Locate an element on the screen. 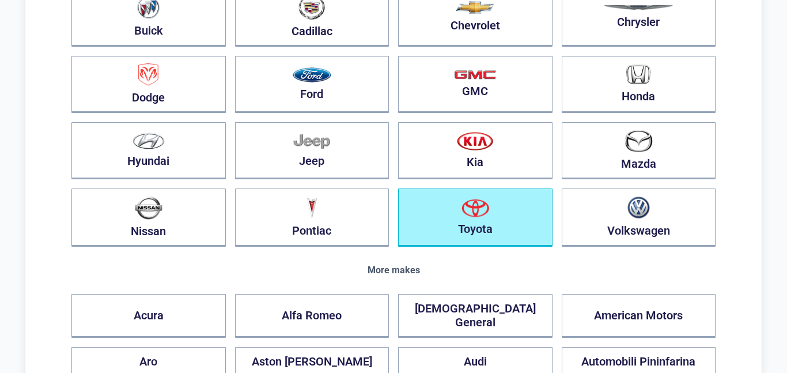 This screenshot has height=373, width=787. div: More makes is located at coordinates (393, 270).